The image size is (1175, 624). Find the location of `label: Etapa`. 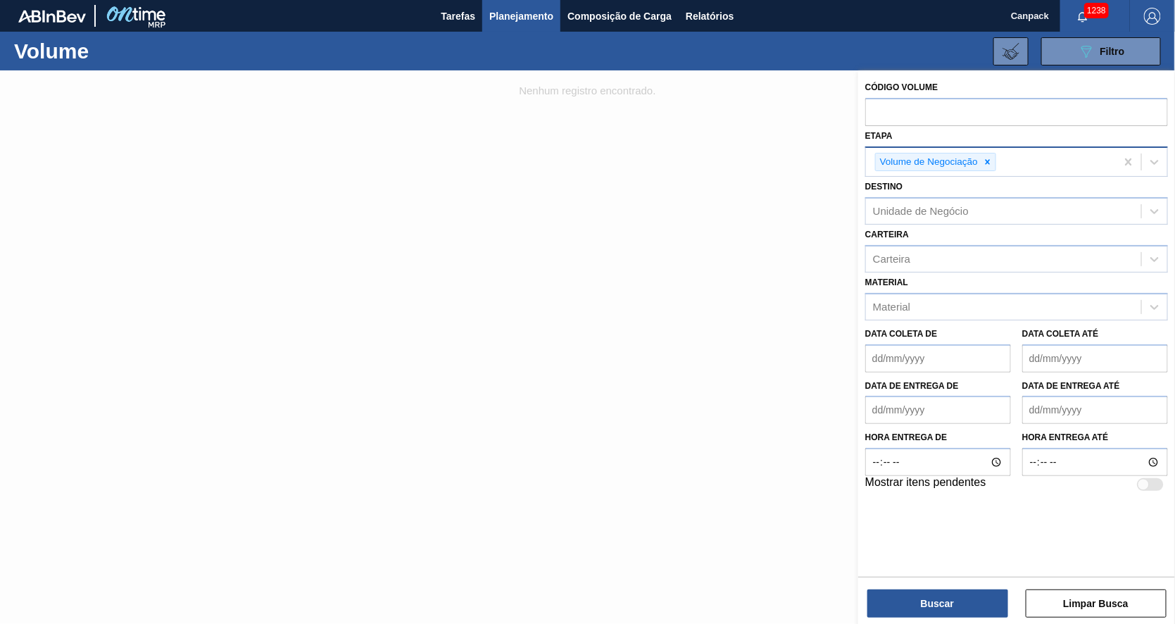

label: Etapa is located at coordinates (879, 136).